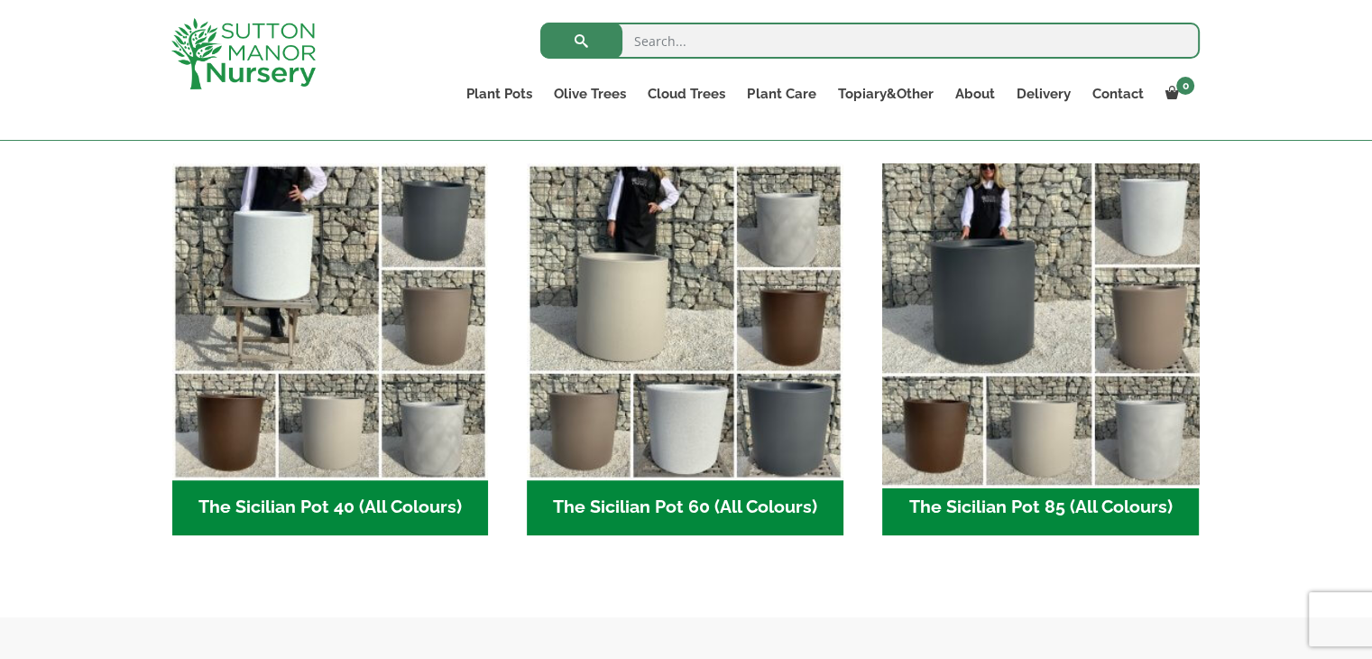  Describe the element at coordinates (687, 94) in the screenshot. I see `a: Cloud Trees` at that location.